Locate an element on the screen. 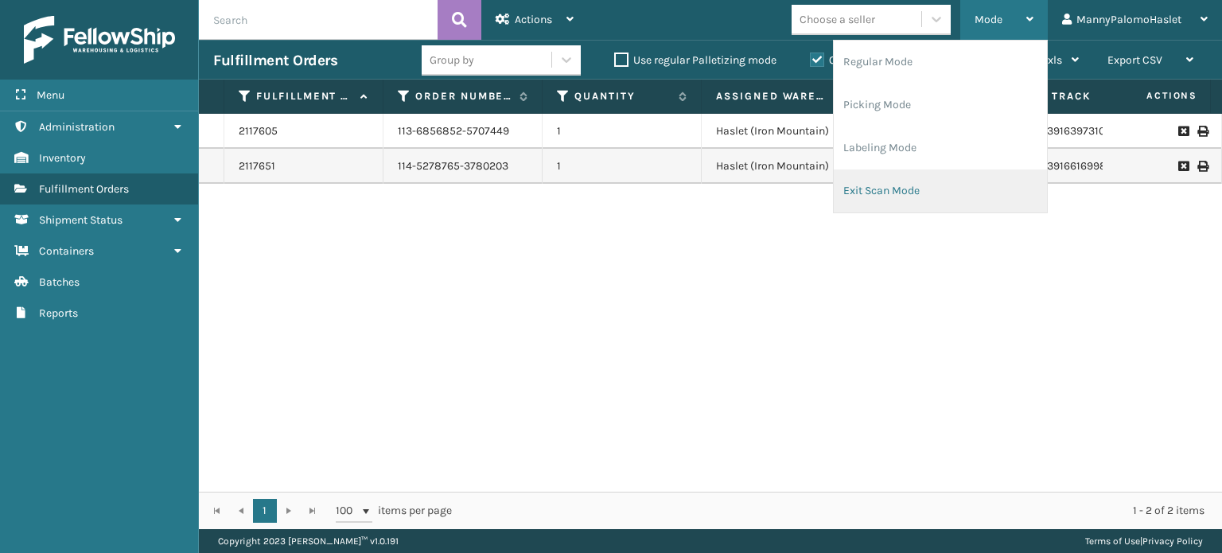 The height and width of the screenshot is (553, 1222). a: 393916397310 is located at coordinates (1069, 130).